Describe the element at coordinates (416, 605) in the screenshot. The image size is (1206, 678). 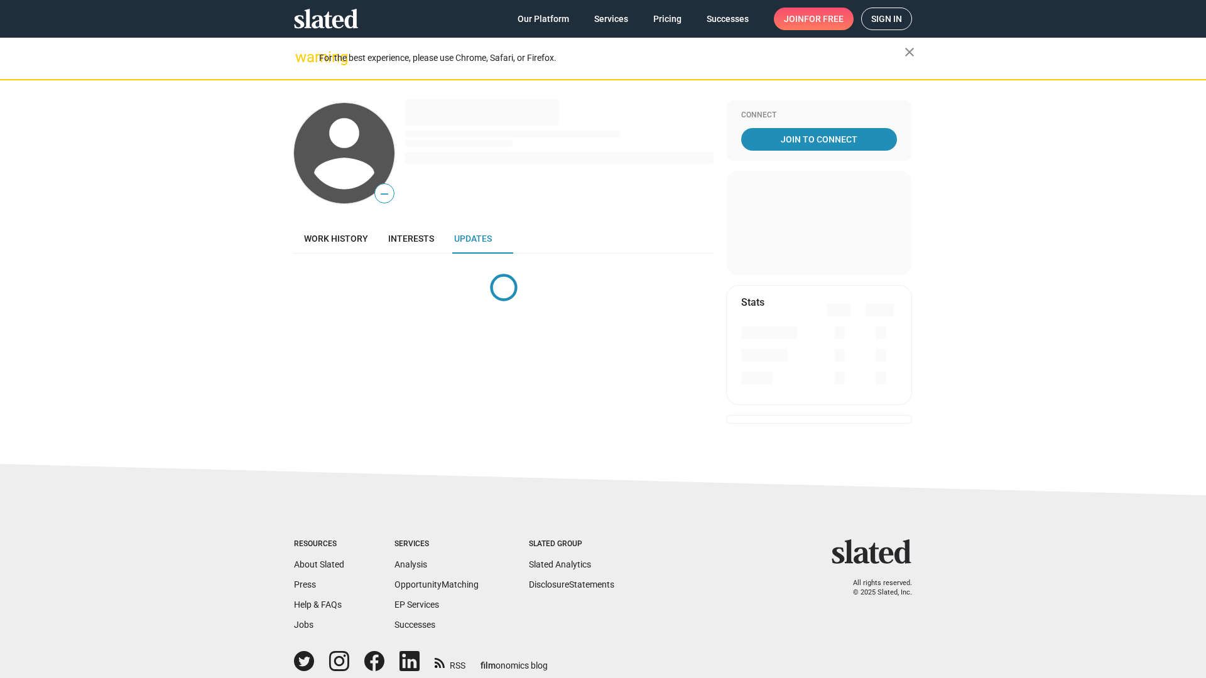
I see `a: EP Services` at that location.